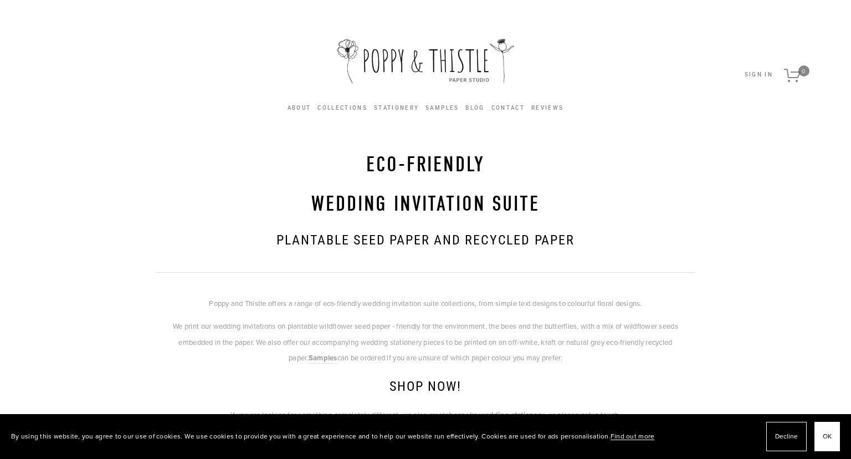 The height and width of the screenshot is (459, 851). What do you see at coordinates (342, 108) in the screenshot?
I see `a: Collections` at bounding box center [342, 108].